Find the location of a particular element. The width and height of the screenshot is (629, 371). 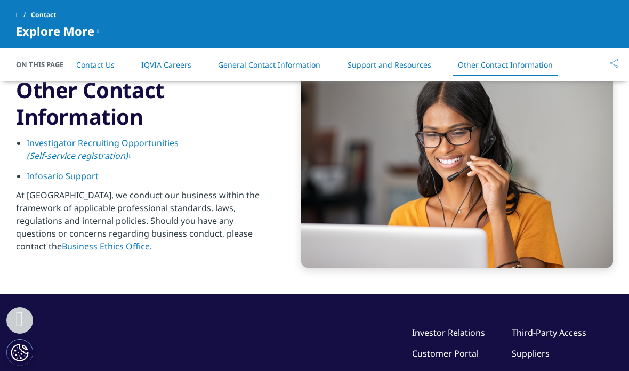

a: Customer Portal is located at coordinates (445, 354).